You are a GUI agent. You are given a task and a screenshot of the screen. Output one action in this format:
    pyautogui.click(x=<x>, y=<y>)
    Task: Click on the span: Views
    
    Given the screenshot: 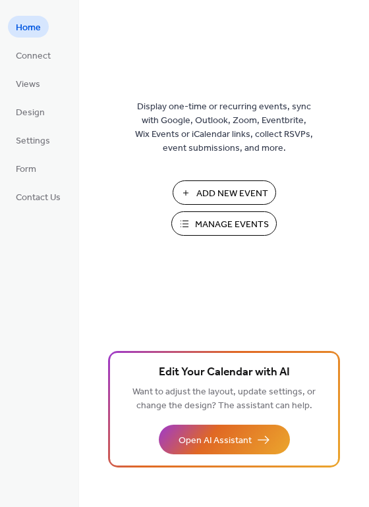 What is the action you would take?
    pyautogui.click(x=28, y=84)
    